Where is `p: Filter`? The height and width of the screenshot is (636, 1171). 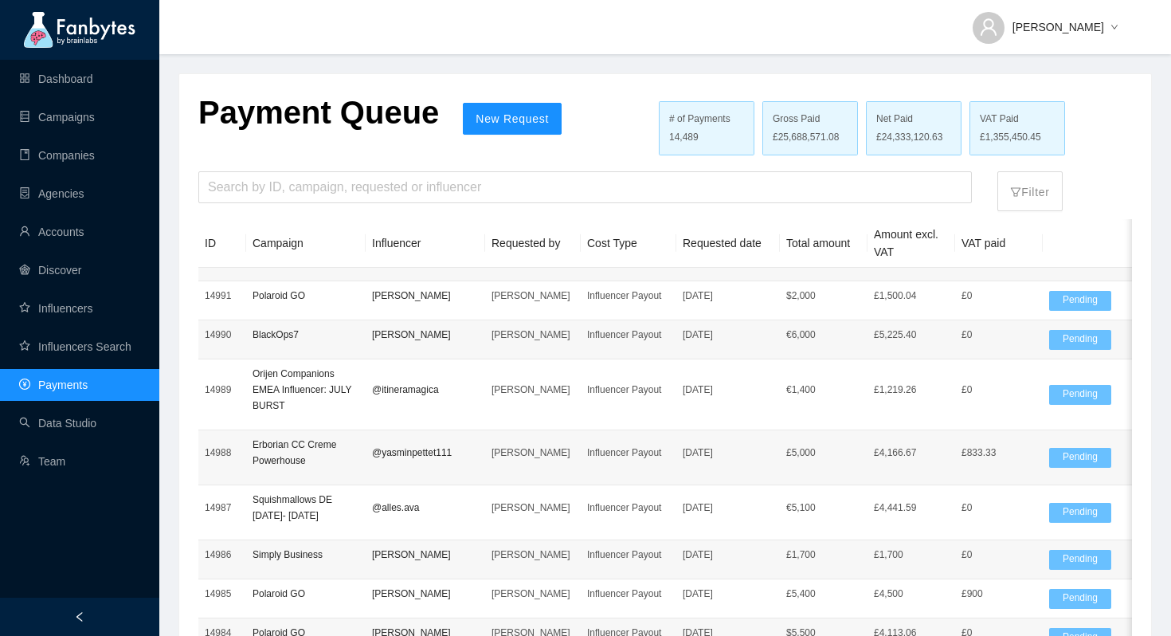 p: Filter is located at coordinates (1029, 188).